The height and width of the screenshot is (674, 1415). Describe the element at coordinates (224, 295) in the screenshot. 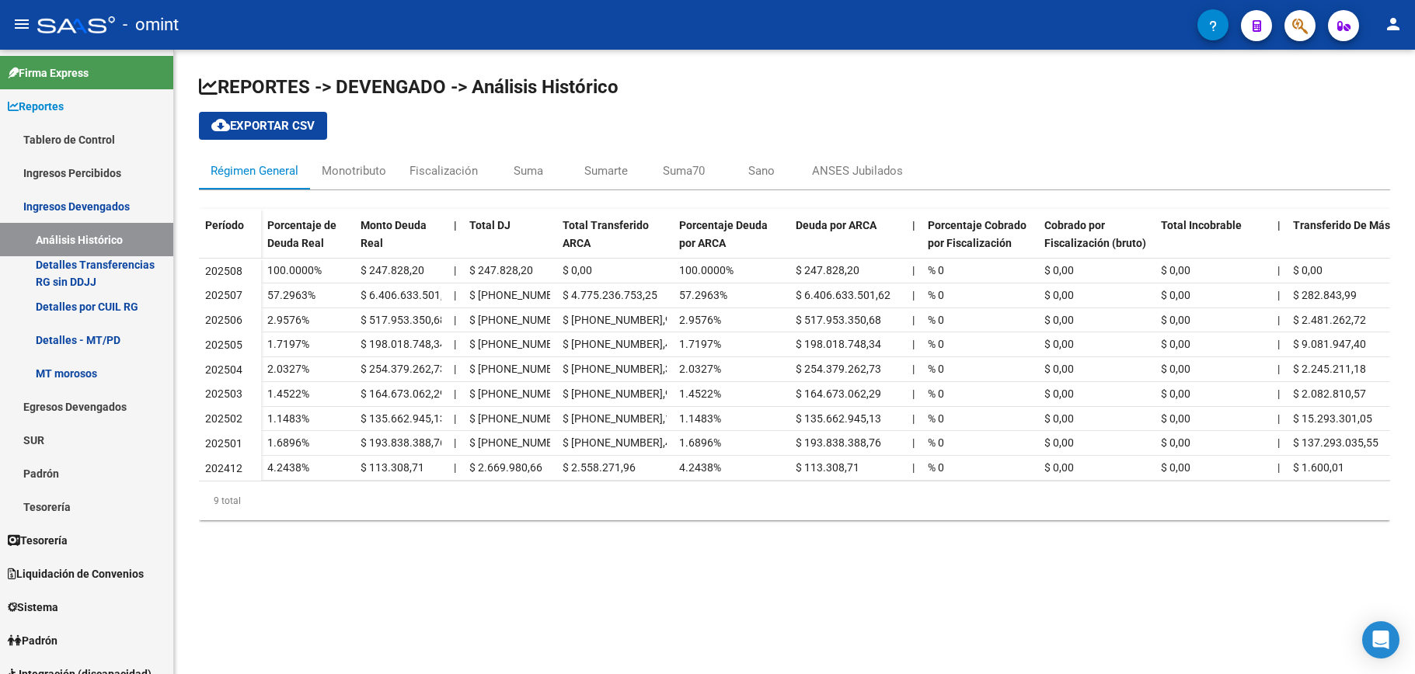

I see `span: 202507` at that location.